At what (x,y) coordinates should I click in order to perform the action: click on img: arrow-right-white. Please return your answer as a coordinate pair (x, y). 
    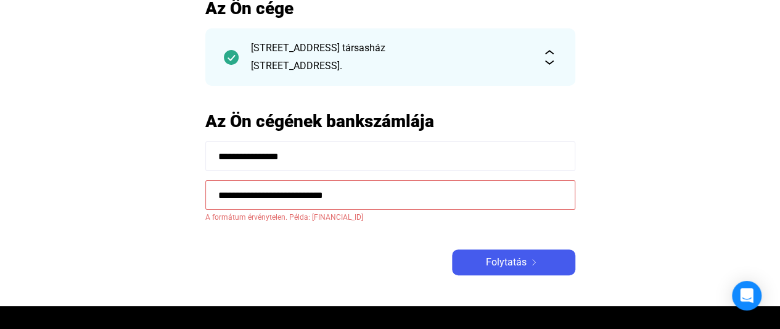
    Looking at the image, I should click on (534, 262).